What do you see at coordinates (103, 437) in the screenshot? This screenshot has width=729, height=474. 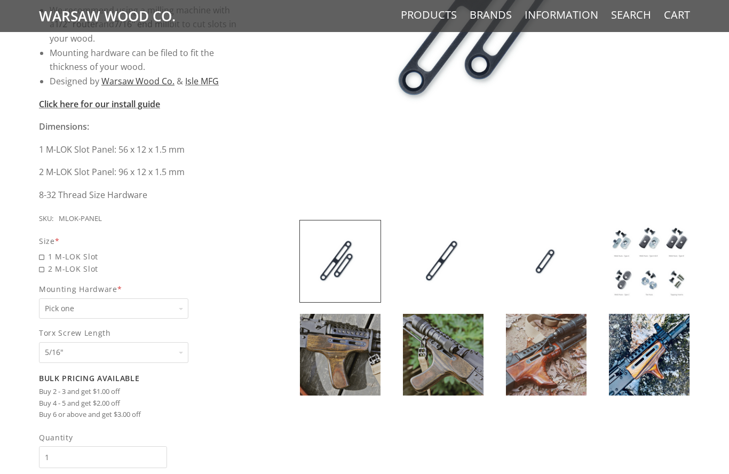 I see `span: Quantity` at bounding box center [103, 437].